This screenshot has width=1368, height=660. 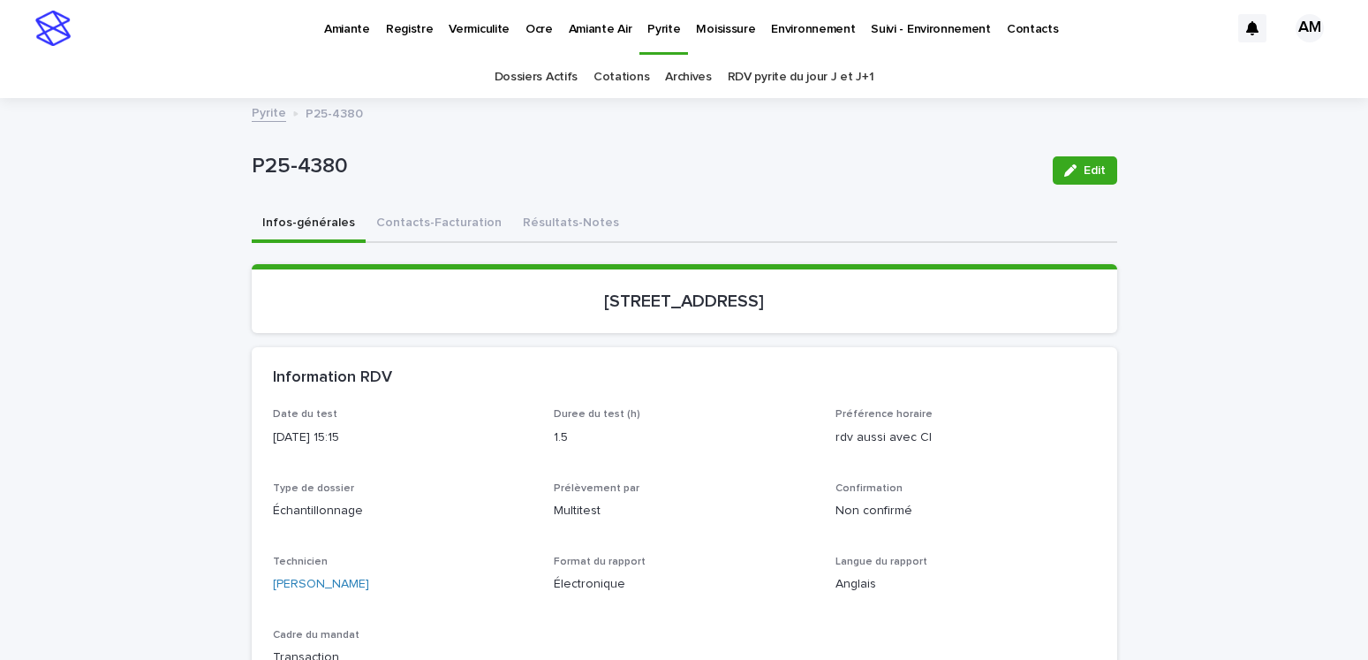 What do you see at coordinates (869, 488) in the screenshot?
I see `span: Confirmation` at bounding box center [869, 488].